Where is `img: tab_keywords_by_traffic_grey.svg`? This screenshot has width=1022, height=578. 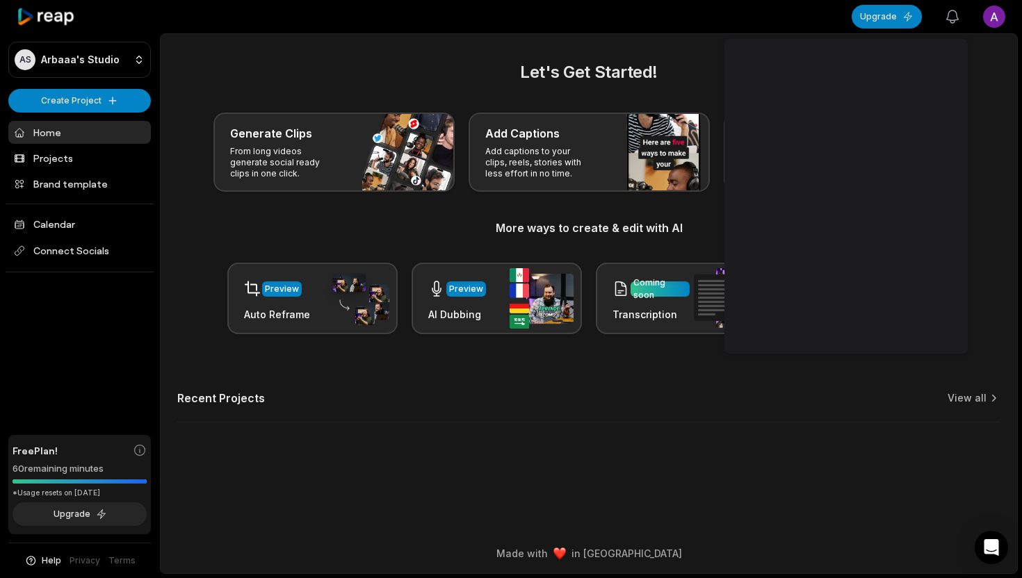
img: tab_keywords_by_traffic_grey.svg is located at coordinates (144, 86).